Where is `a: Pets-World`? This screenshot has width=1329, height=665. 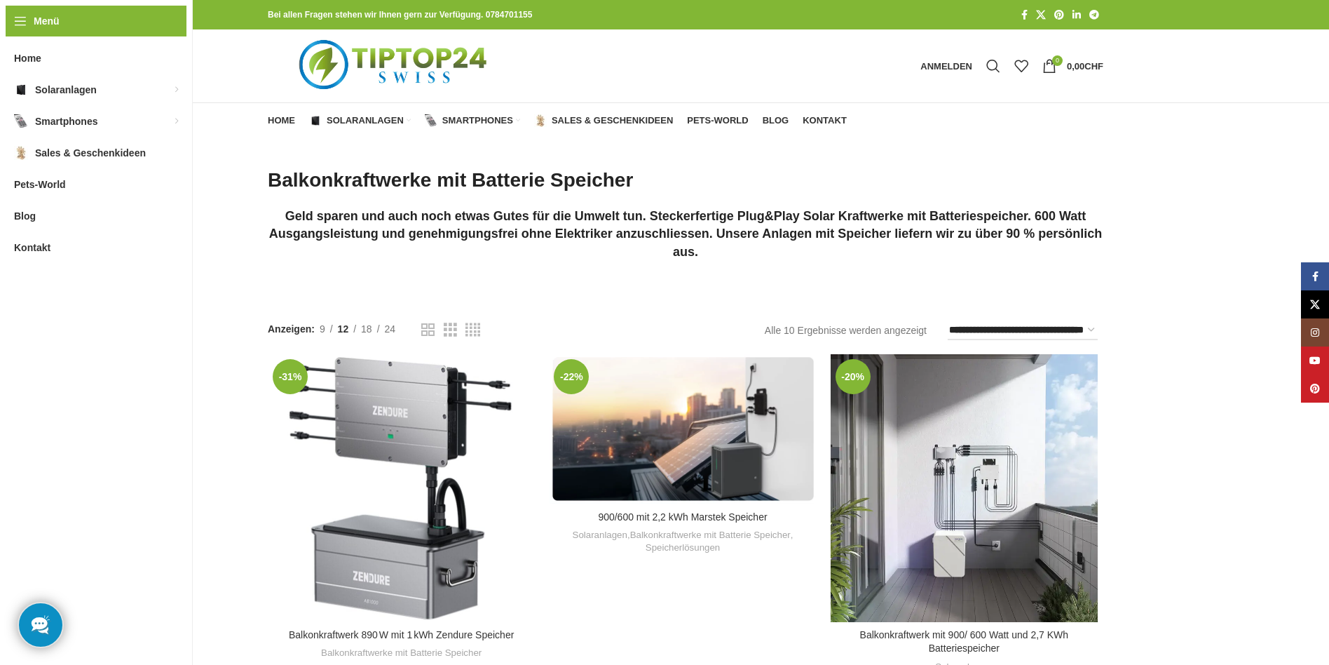 a: Pets-World is located at coordinates (717, 121).